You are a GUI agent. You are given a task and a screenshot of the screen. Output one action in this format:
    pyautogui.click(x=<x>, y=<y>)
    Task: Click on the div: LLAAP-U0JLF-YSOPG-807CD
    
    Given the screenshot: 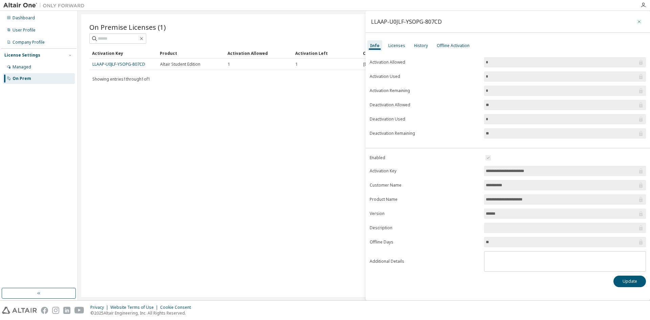 What is the action you would take?
    pyautogui.click(x=406, y=22)
    